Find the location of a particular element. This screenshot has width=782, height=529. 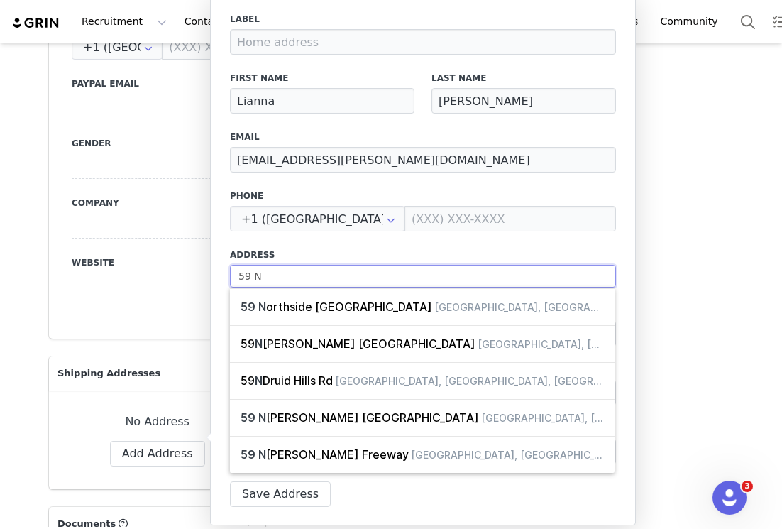

label: Website is located at coordinates (157, 263).